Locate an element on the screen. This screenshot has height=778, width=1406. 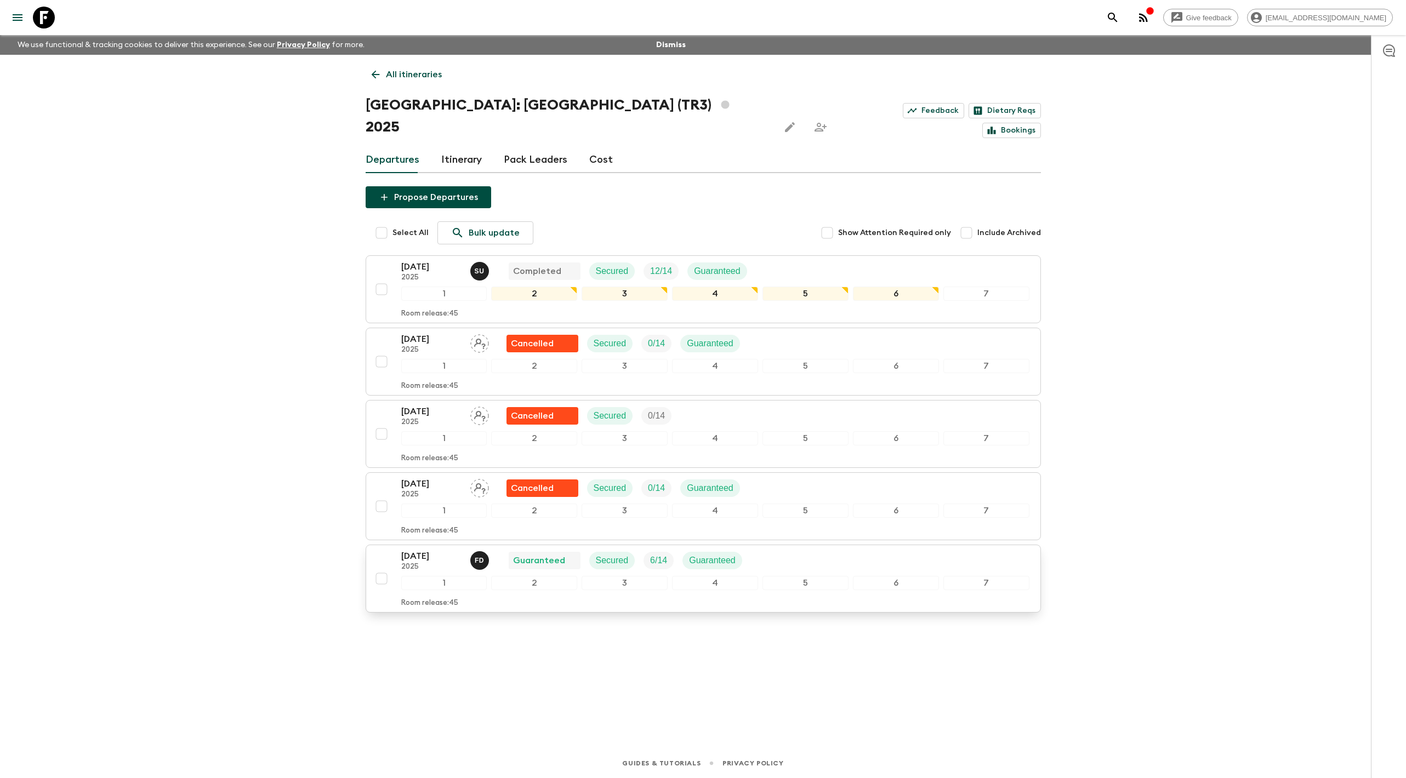
button: Propose Departures is located at coordinates (428, 197).